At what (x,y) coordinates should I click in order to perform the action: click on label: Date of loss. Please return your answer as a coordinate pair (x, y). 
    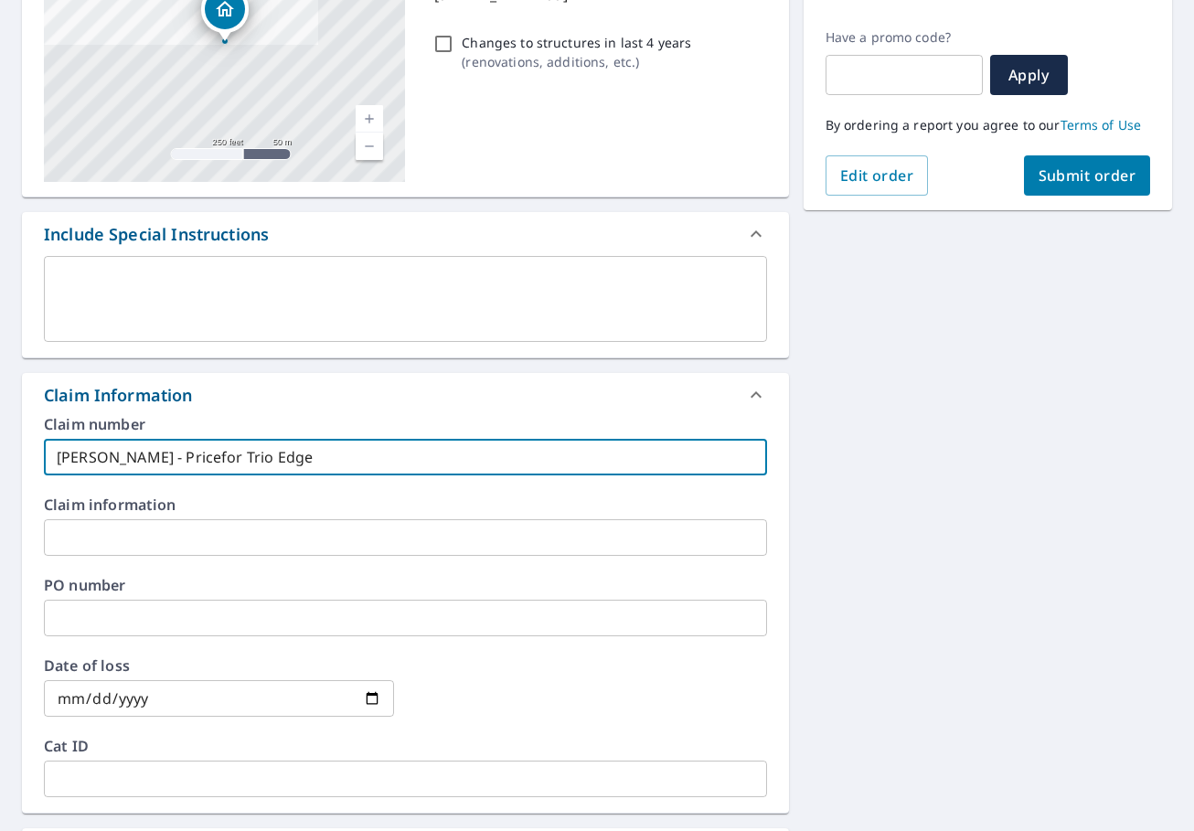
    Looking at the image, I should click on (218, 665).